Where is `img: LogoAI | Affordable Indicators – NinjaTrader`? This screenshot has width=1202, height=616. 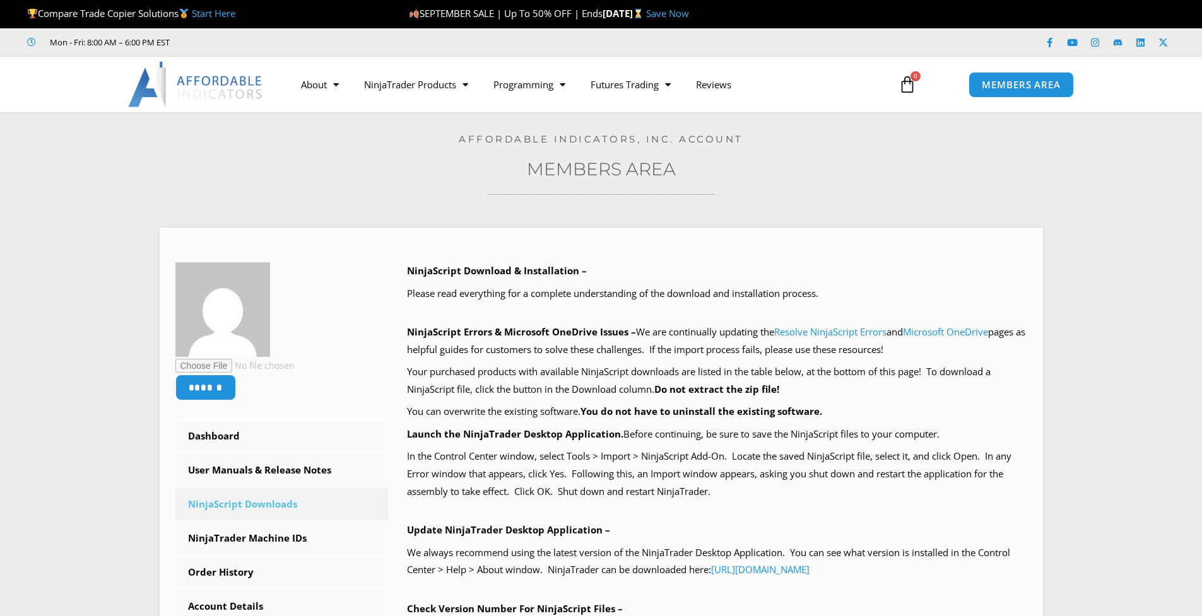 img: LogoAI | Affordable Indicators – NinjaTrader is located at coordinates (196, 85).